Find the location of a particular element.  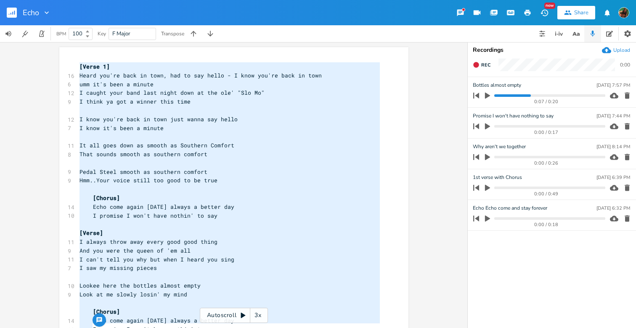

span: That sounds smooth as southern comfort is located at coordinates (143, 154).